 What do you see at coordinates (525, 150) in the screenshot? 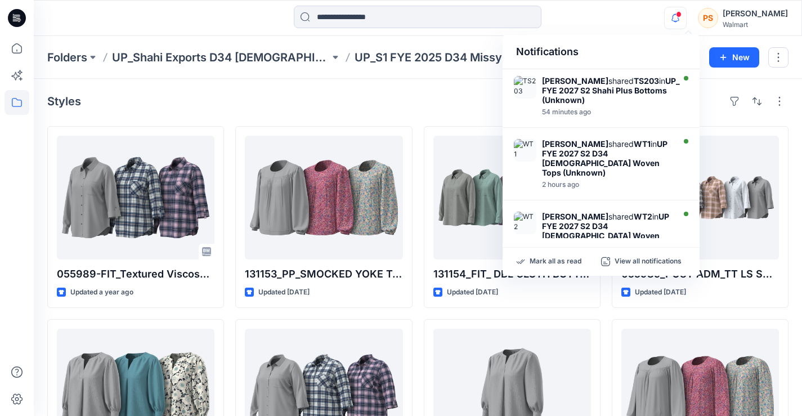
I see `img: WT1` at bounding box center [525, 150].